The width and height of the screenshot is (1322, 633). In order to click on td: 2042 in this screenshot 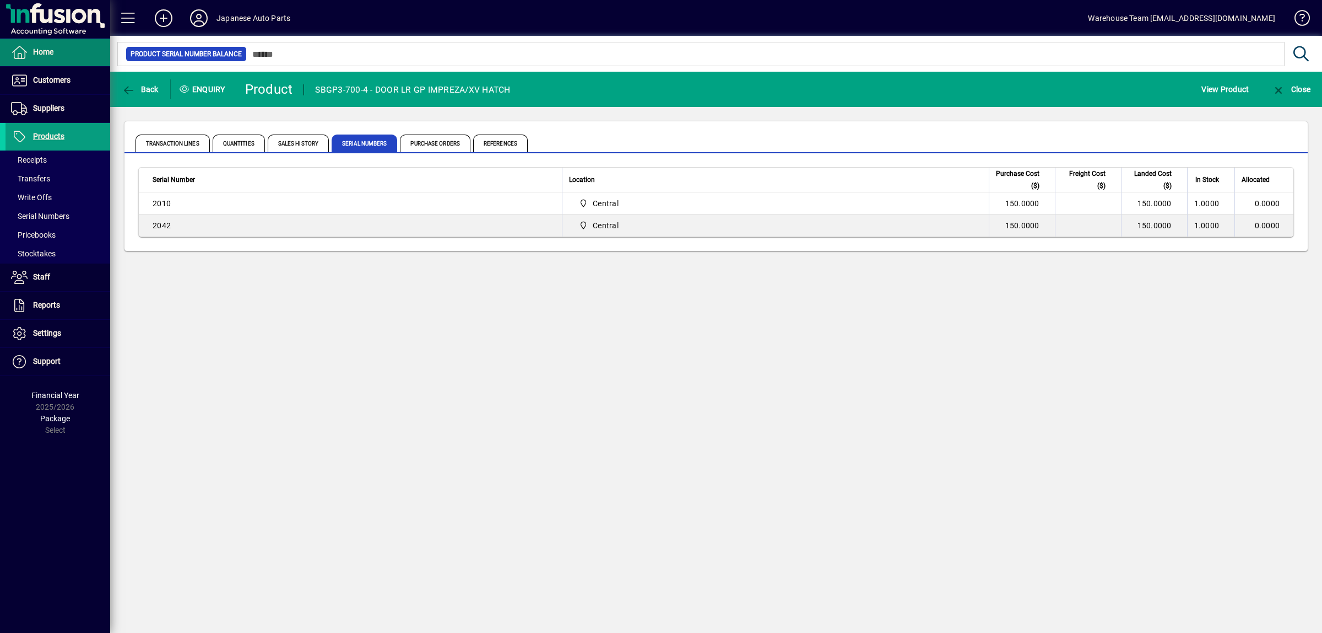, I will do `click(350, 225)`.